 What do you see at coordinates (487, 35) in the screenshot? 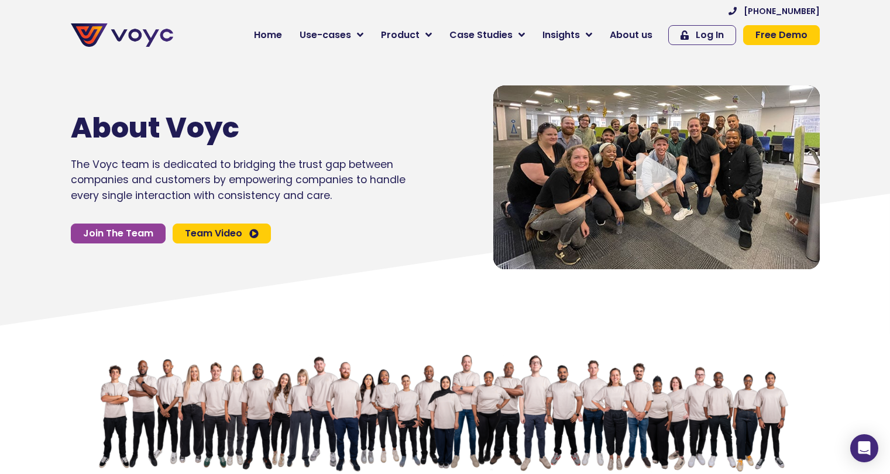
I see `a: Case Studies` at bounding box center [487, 35].